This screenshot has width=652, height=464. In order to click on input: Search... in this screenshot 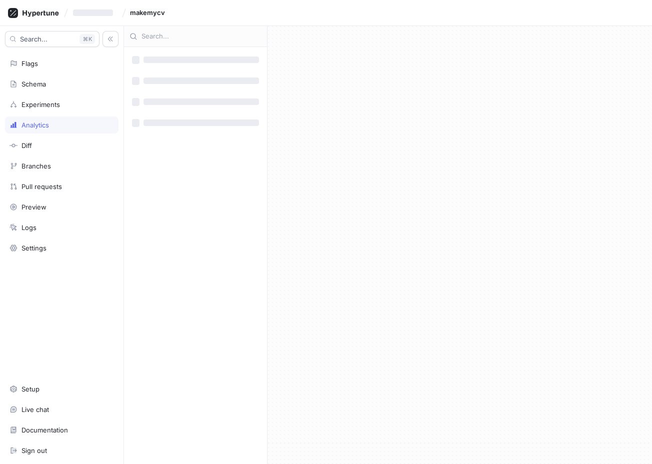, I will do `click(201, 36)`.